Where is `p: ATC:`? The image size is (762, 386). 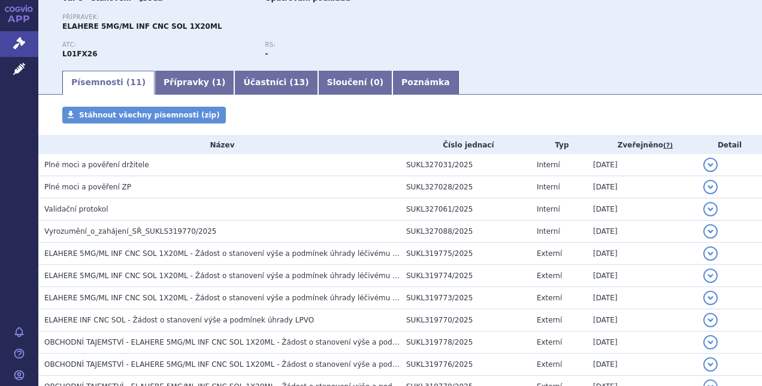
p: ATC: is located at coordinates (158, 45).